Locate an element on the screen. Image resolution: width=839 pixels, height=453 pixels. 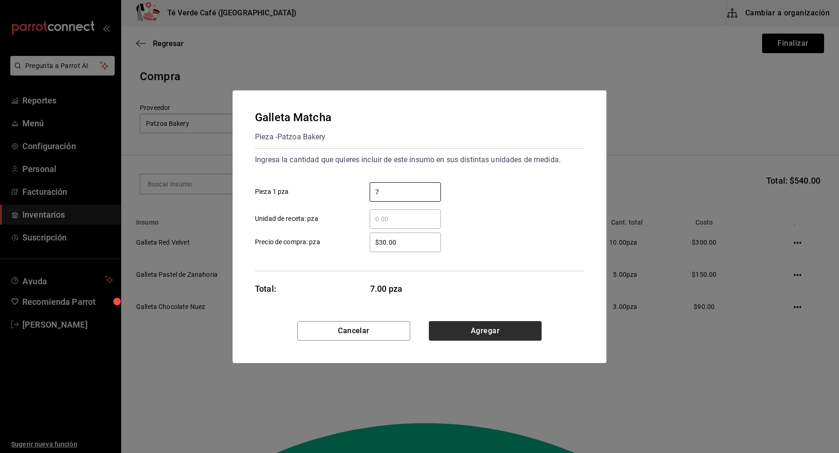
span: Precio de compra: pza is located at coordinates (287, 242).